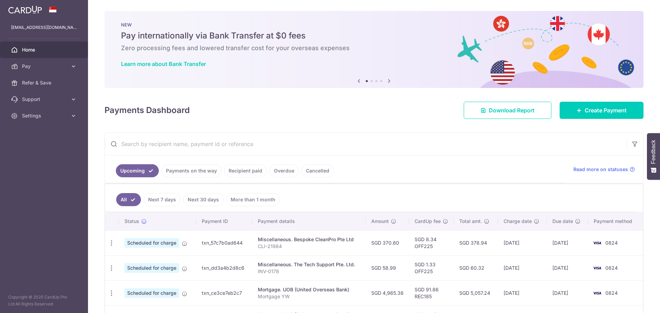 The width and height of the screenshot is (660, 313). Describe the element at coordinates (163, 64) in the screenshot. I see `a: Learn more about Bank Transfer` at that location.